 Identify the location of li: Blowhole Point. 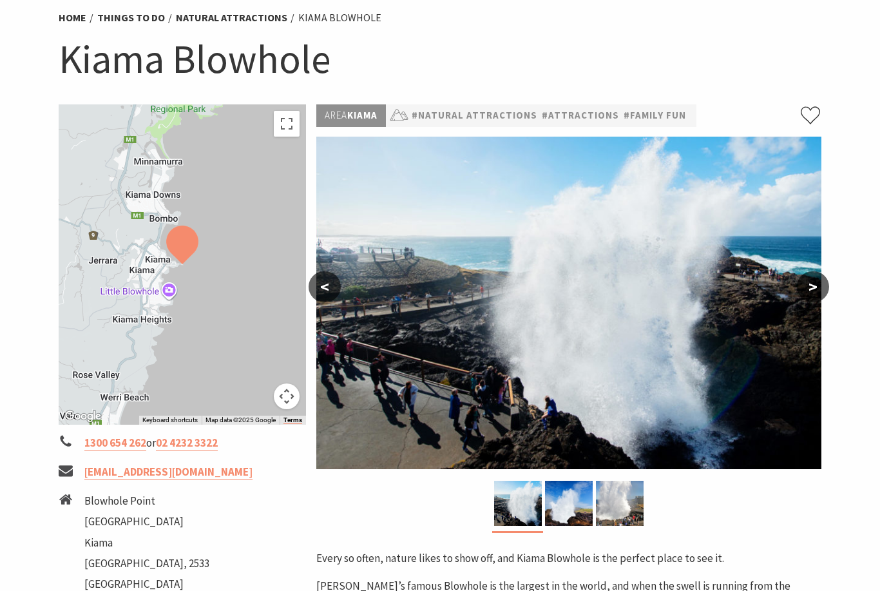
(147, 501).